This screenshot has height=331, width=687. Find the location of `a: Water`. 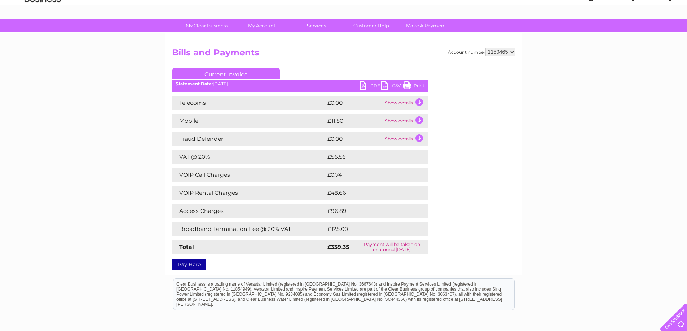

a: Water is located at coordinates (567, 33).